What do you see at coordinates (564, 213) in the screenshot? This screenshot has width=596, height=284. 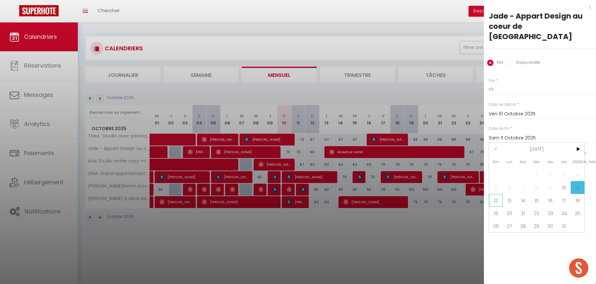 I see `span: 24` at bounding box center [564, 213].